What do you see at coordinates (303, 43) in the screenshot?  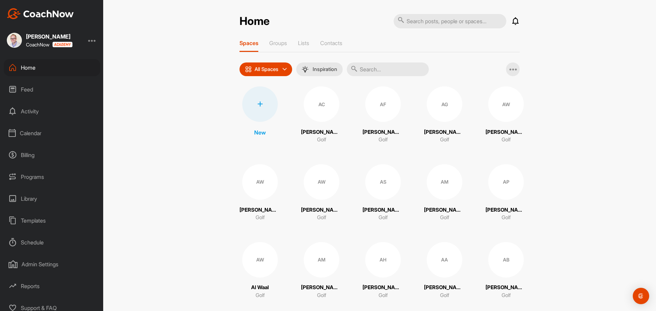 I see `p: Lists` at bounding box center [303, 43].